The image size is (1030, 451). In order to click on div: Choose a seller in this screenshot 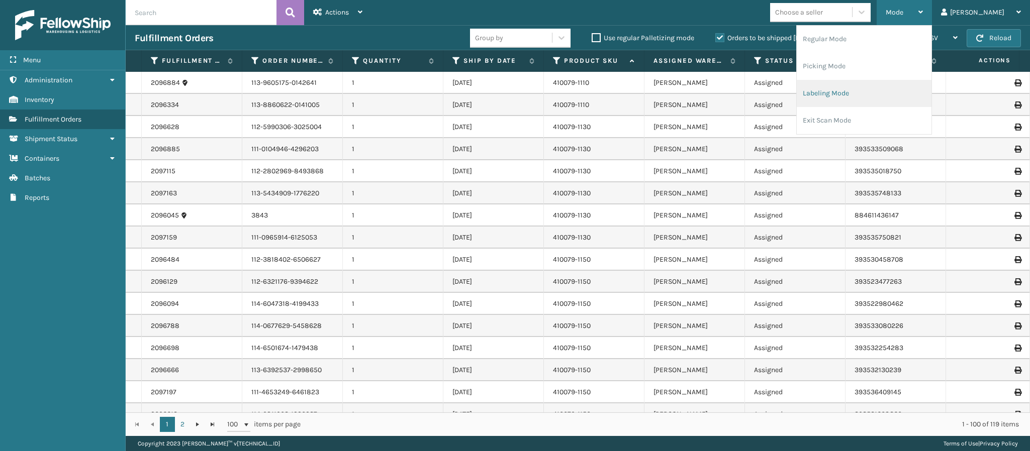, I will do `click(798, 12)`.